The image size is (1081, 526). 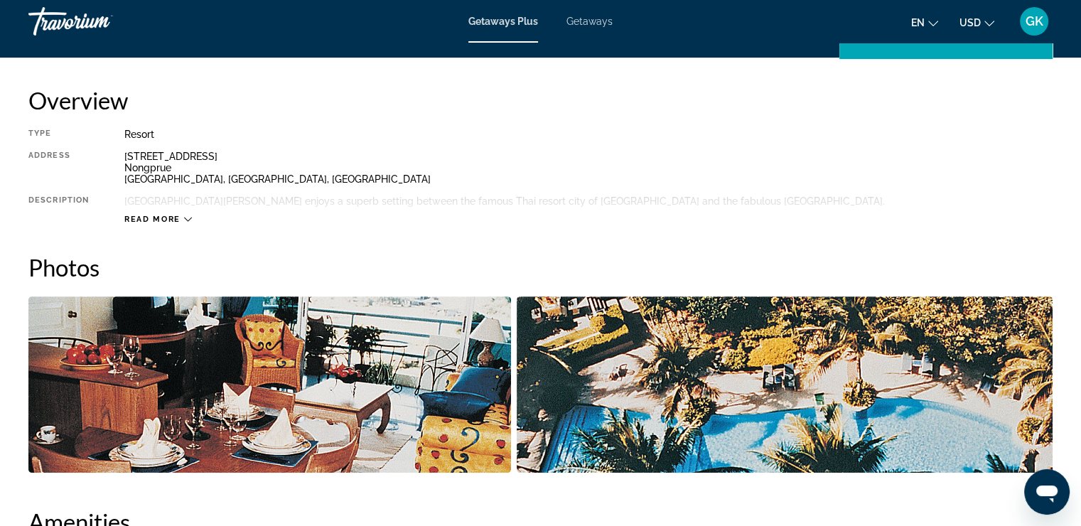 What do you see at coordinates (925, 22) in the screenshot?
I see `button: Change language` at bounding box center [925, 22].